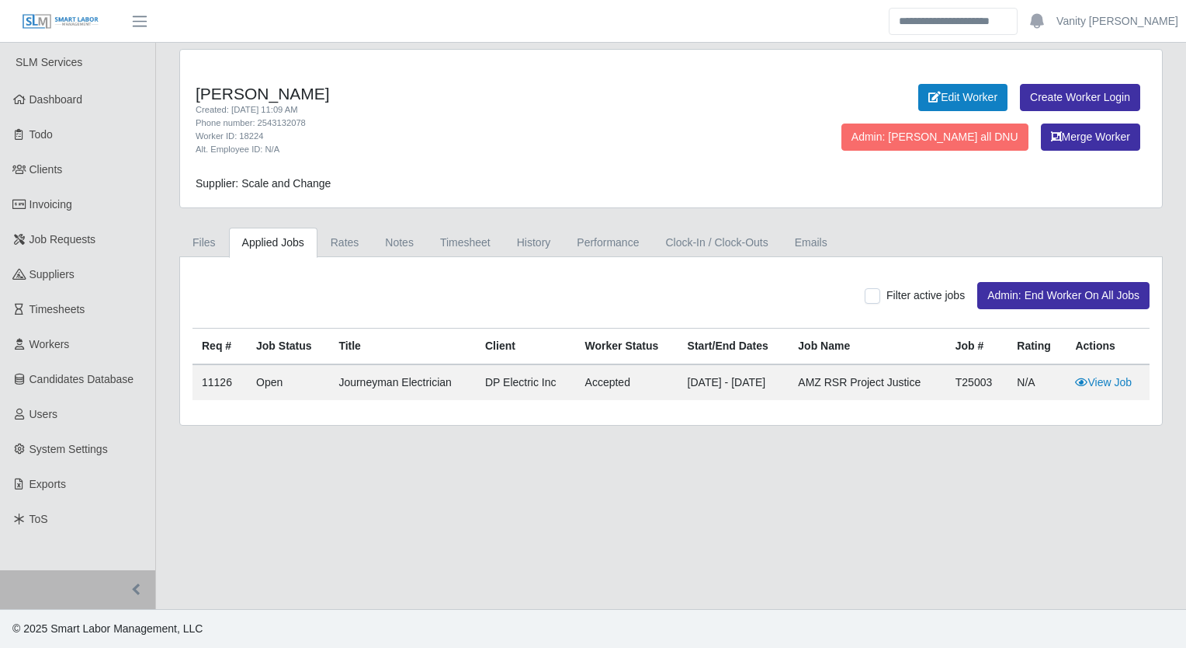 The width and height of the screenshot is (1186, 648). I want to click on span: Job Requests, so click(63, 239).